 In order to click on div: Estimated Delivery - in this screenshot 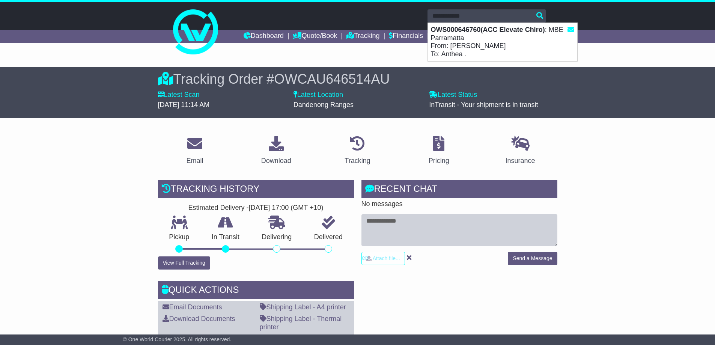, I will do `click(256, 208)`.